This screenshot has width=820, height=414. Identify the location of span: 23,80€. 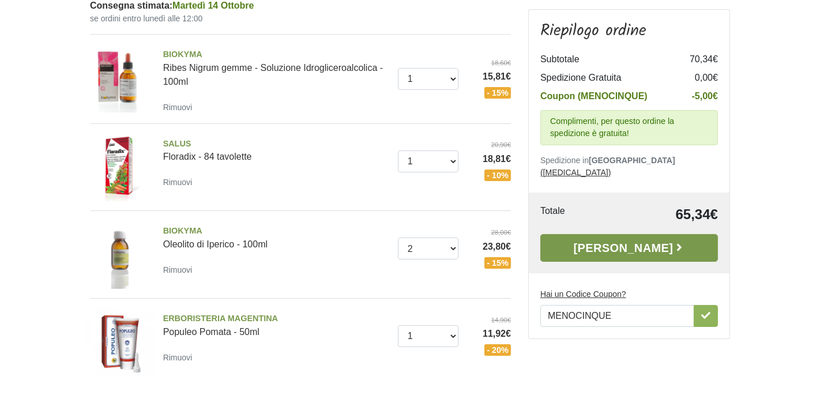
(489, 247).